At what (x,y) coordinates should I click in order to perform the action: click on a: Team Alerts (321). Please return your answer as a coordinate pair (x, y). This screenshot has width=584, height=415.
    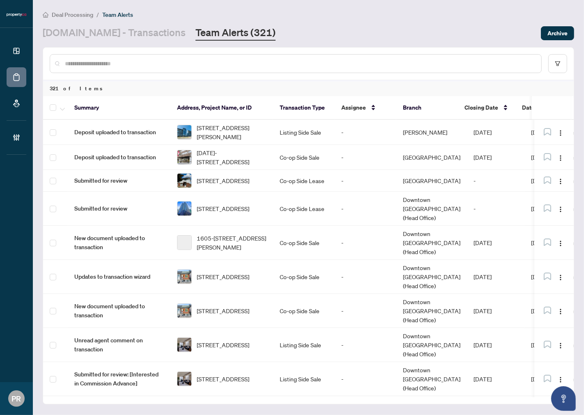
    Looking at the image, I should click on (235, 33).